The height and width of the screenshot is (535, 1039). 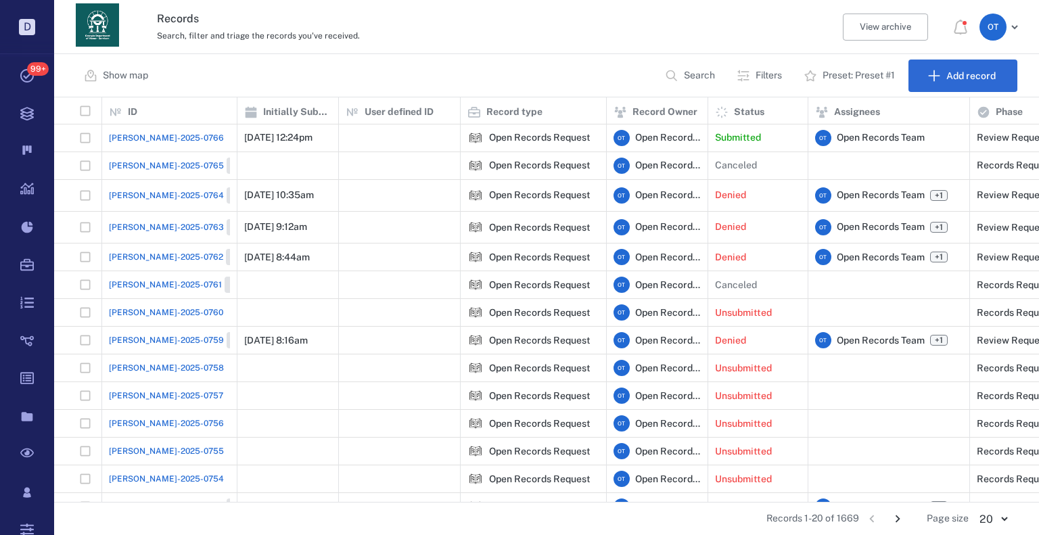 I want to click on p: User defined ID, so click(x=399, y=112).